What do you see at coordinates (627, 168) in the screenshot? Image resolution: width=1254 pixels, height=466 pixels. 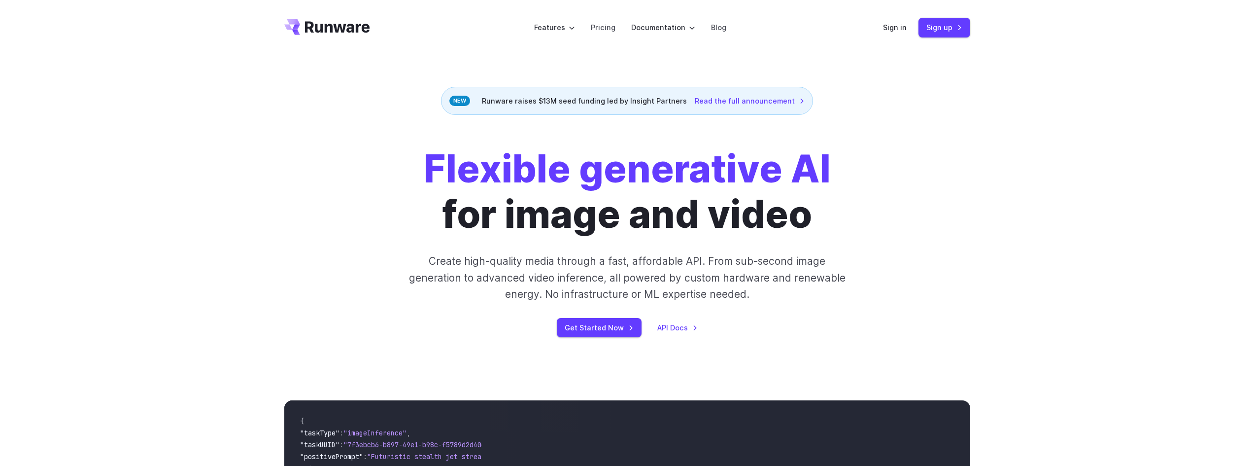 I see `strong: Flexible generative AI` at bounding box center [627, 168].